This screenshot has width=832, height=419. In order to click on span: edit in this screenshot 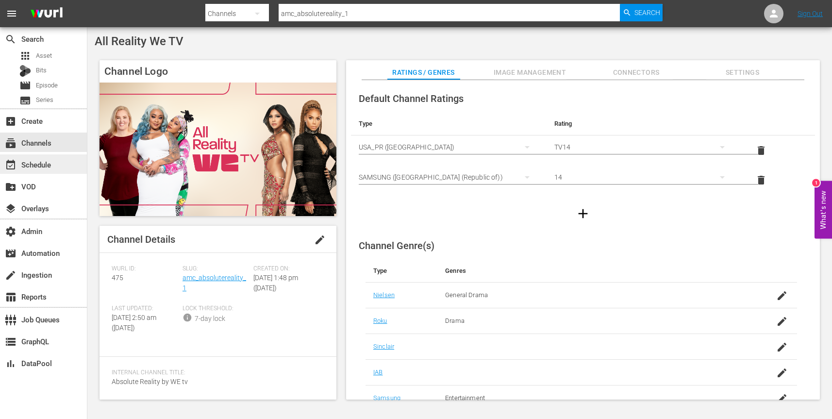, I will do `click(320, 240)`.